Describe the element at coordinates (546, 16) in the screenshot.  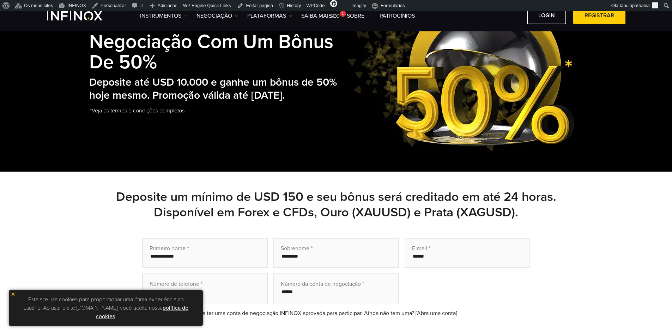
I see `a: Login` at that location.